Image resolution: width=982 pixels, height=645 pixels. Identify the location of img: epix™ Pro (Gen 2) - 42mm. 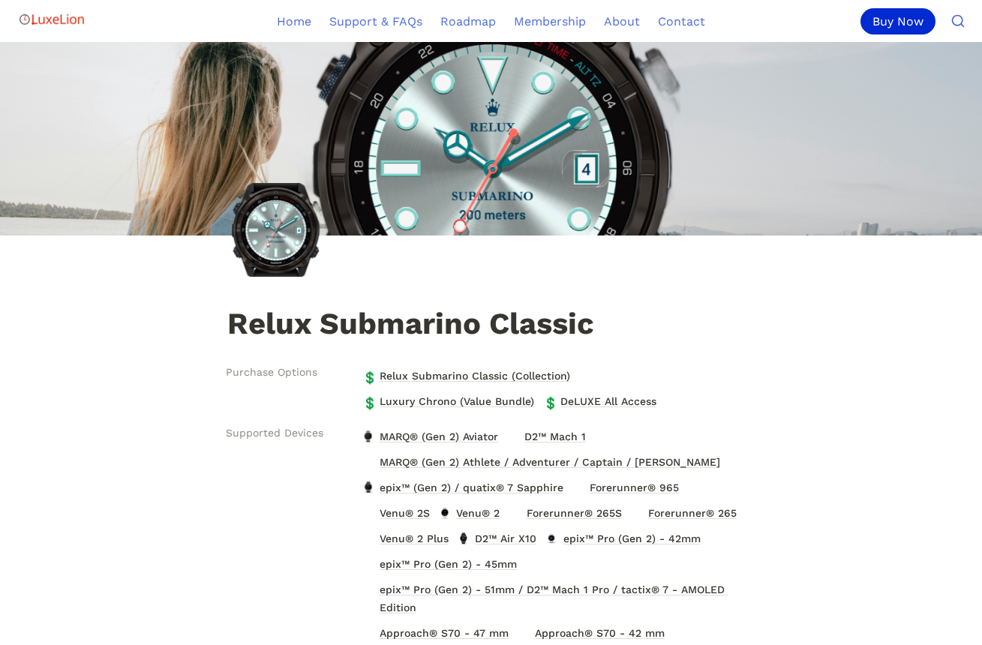
(552, 539).